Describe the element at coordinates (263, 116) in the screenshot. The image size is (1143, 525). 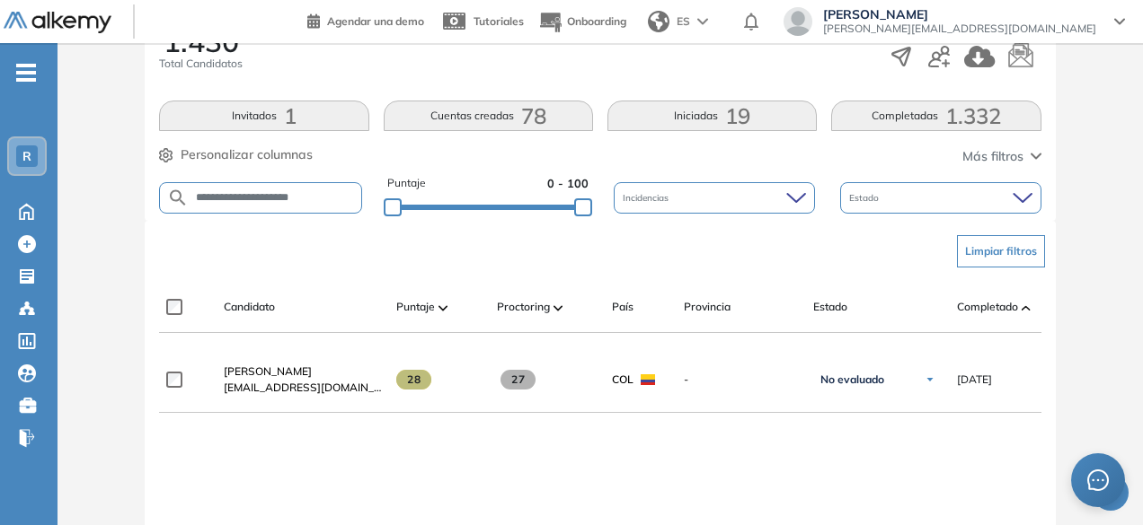
I see `button: Invitados1` at that location.